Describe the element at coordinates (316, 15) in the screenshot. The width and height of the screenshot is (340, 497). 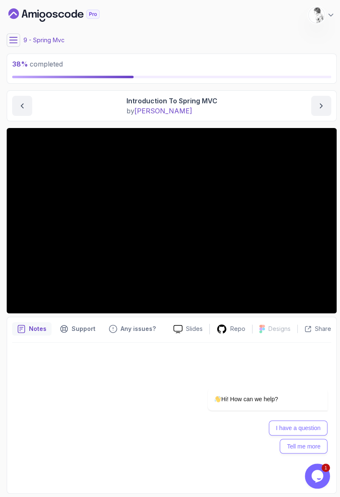
I see `img: user profile image` at that location.